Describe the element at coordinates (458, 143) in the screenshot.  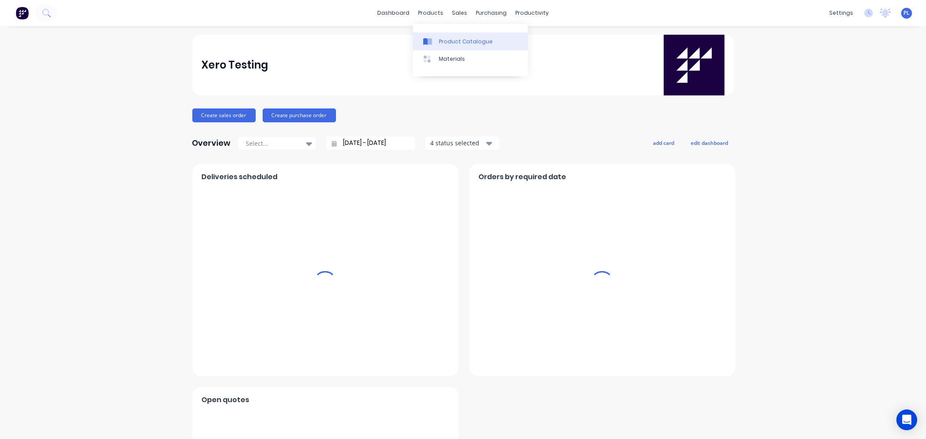
I see `div: 4 status selected` at that location.